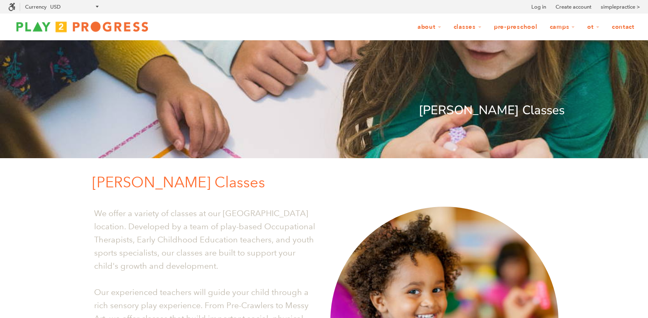  I want to click on a: Log in, so click(538, 7).